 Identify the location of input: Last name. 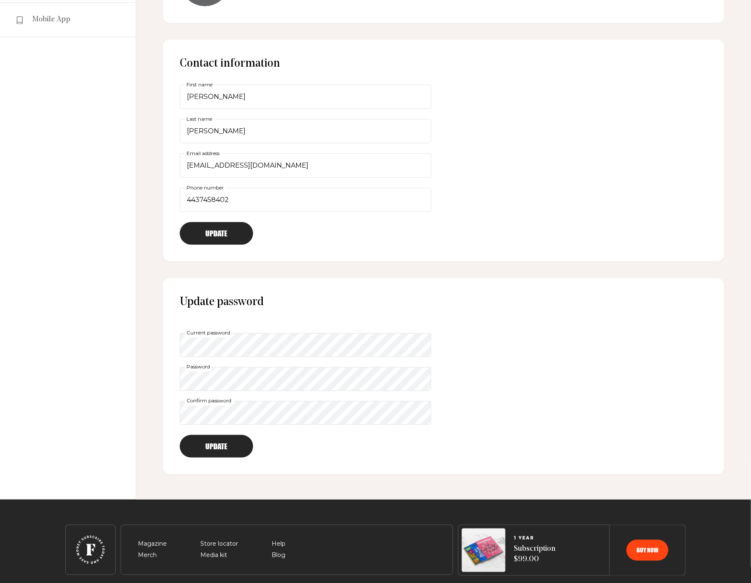
(305, 131).